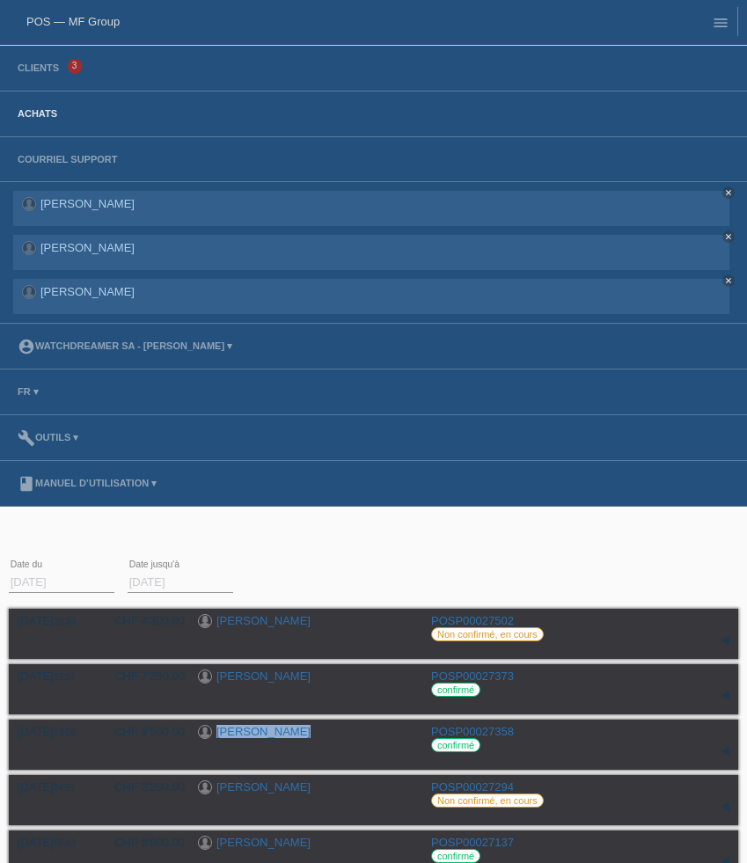 Image resolution: width=747 pixels, height=863 pixels. Describe the element at coordinates (142, 786) in the screenshot. I see `div: CHF 2'200.00` at that location.